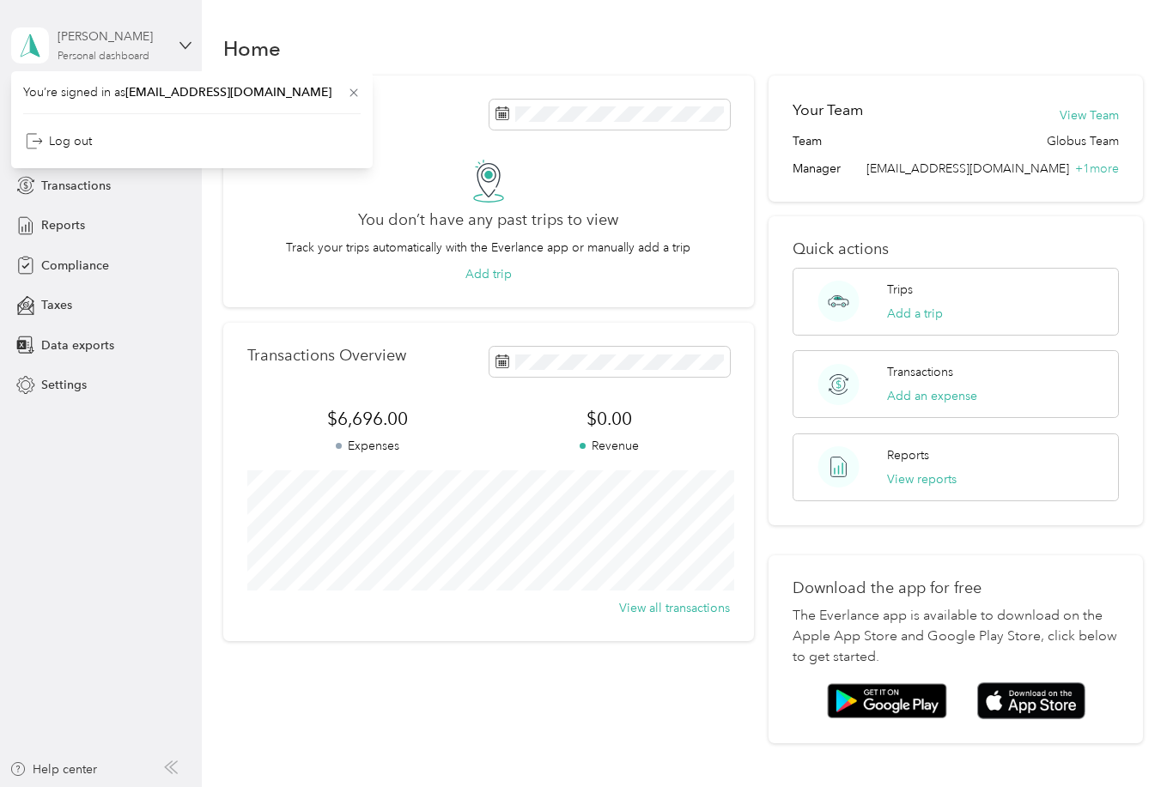  What do you see at coordinates (1089, 115) in the screenshot?
I see `button: View Team` at bounding box center [1089, 115].